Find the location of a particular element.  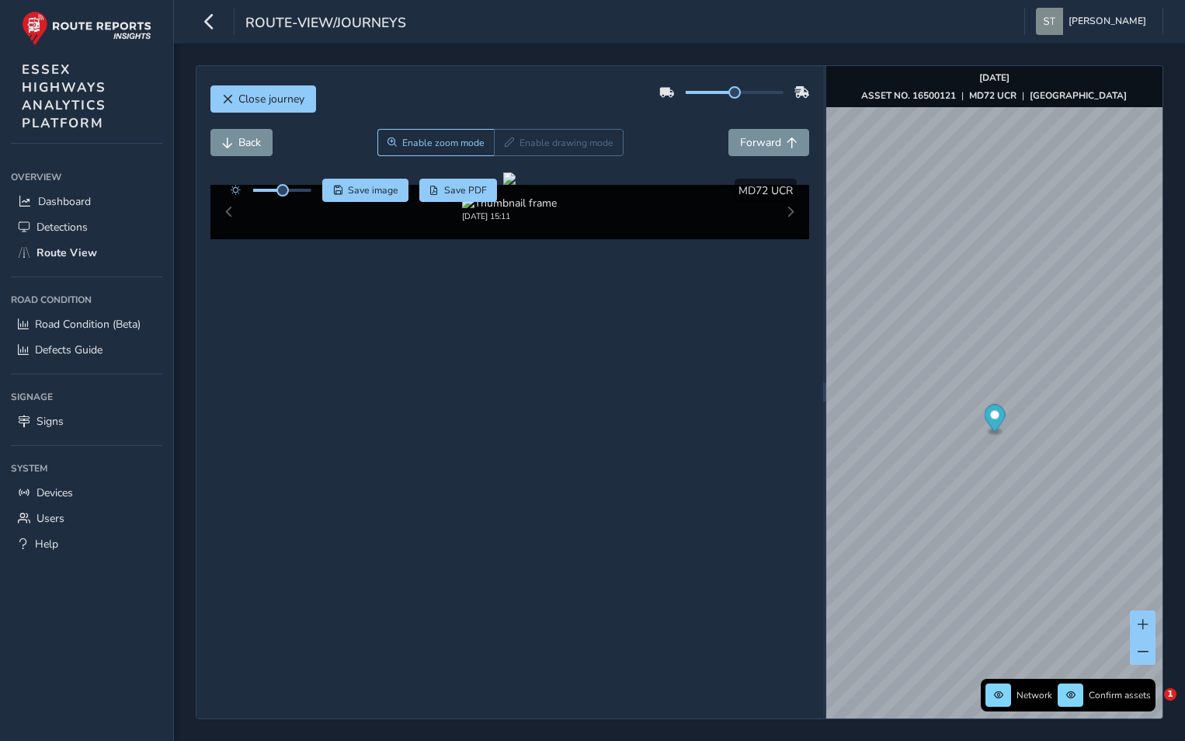

div: System is located at coordinates (86, 468).